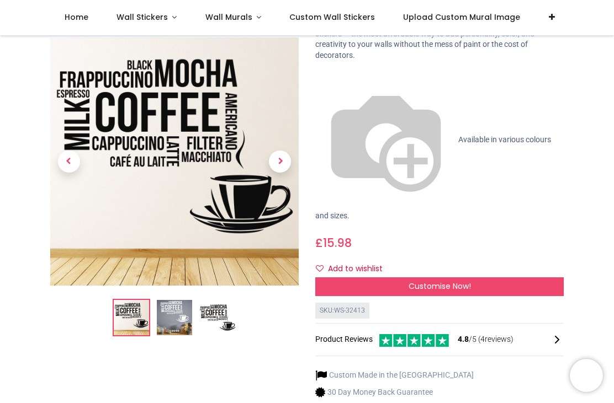 Image resolution: width=614 pixels, height=403 pixels. Describe the element at coordinates (174, 318) in the screenshot. I see `img: WS-32413-02` at that location.